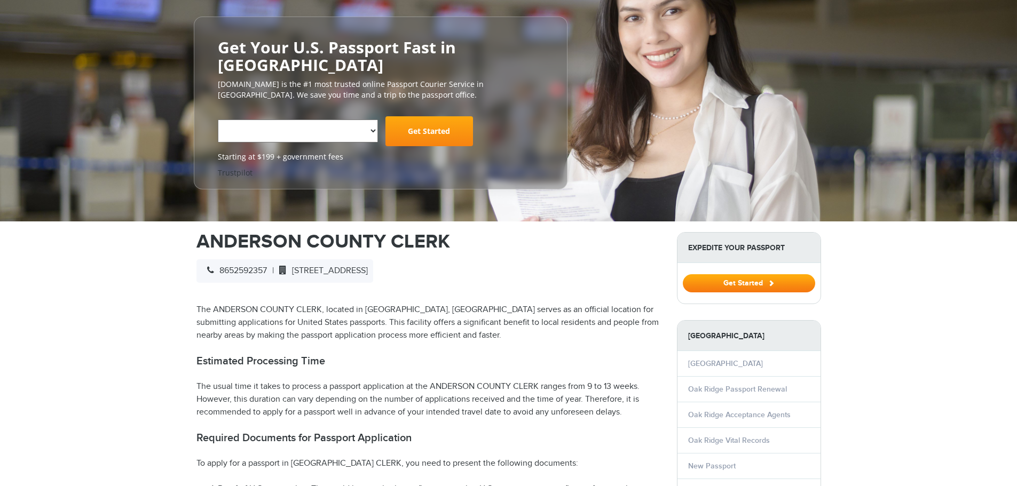 This screenshot has width=1017, height=486. What do you see at coordinates (711, 466) in the screenshot?
I see `a: New Passport` at bounding box center [711, 466].